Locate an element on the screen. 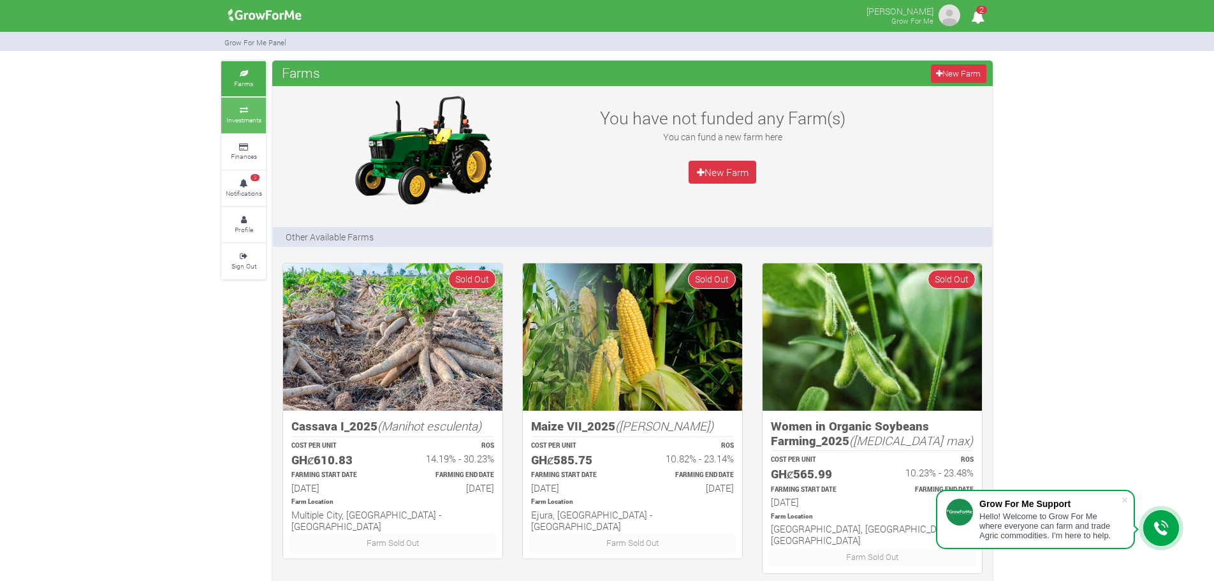  small: Notifications is located at coordinates (244, 193).